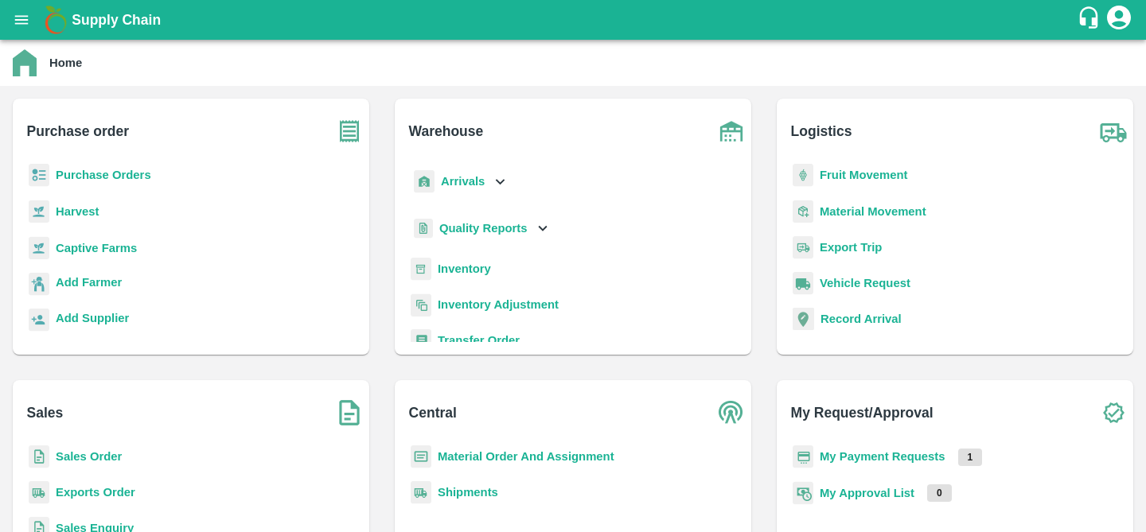  I want to click on a: Vehicle Request, so click(865, 283).